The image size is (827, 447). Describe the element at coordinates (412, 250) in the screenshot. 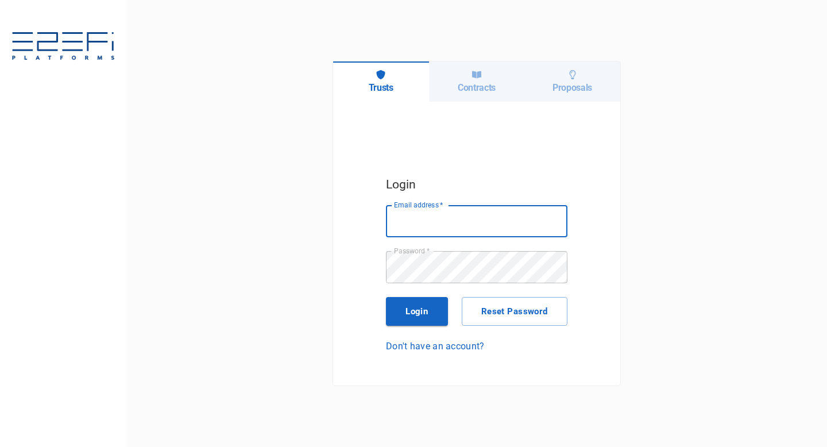

I see `label: Password` at that location.